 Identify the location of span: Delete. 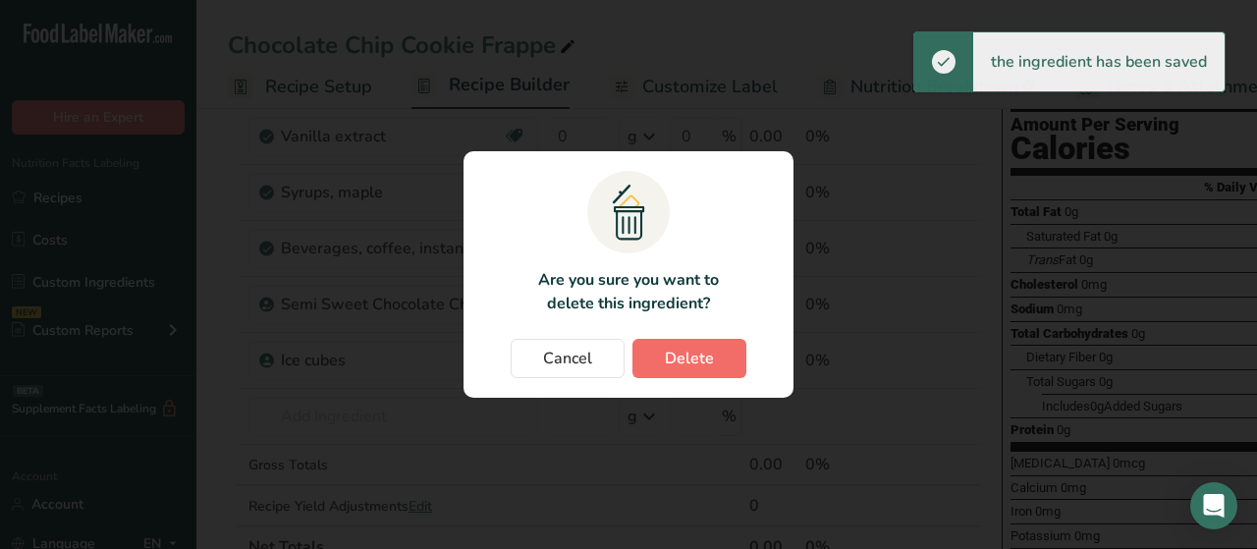
(690, 359).